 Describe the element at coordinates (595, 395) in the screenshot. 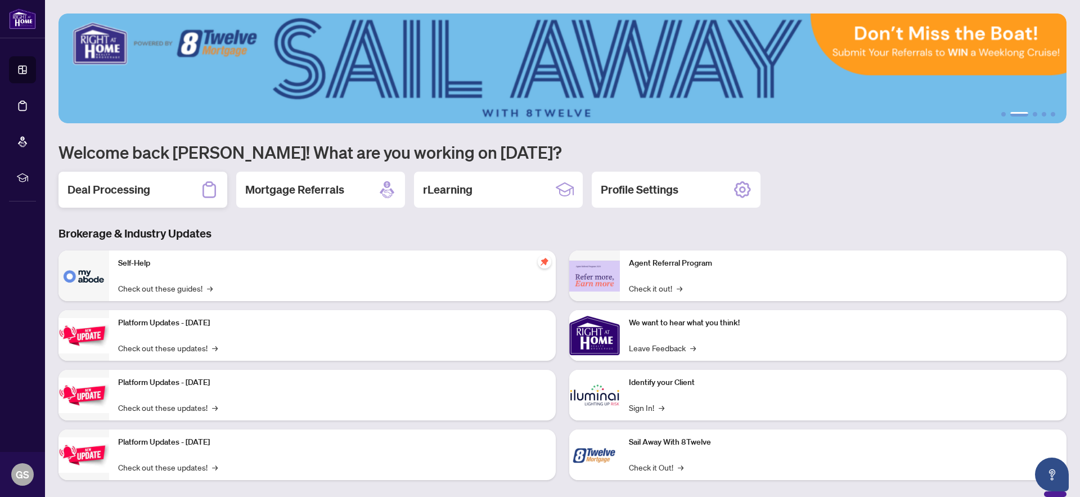

I see `img: Identify your Client` at that location.